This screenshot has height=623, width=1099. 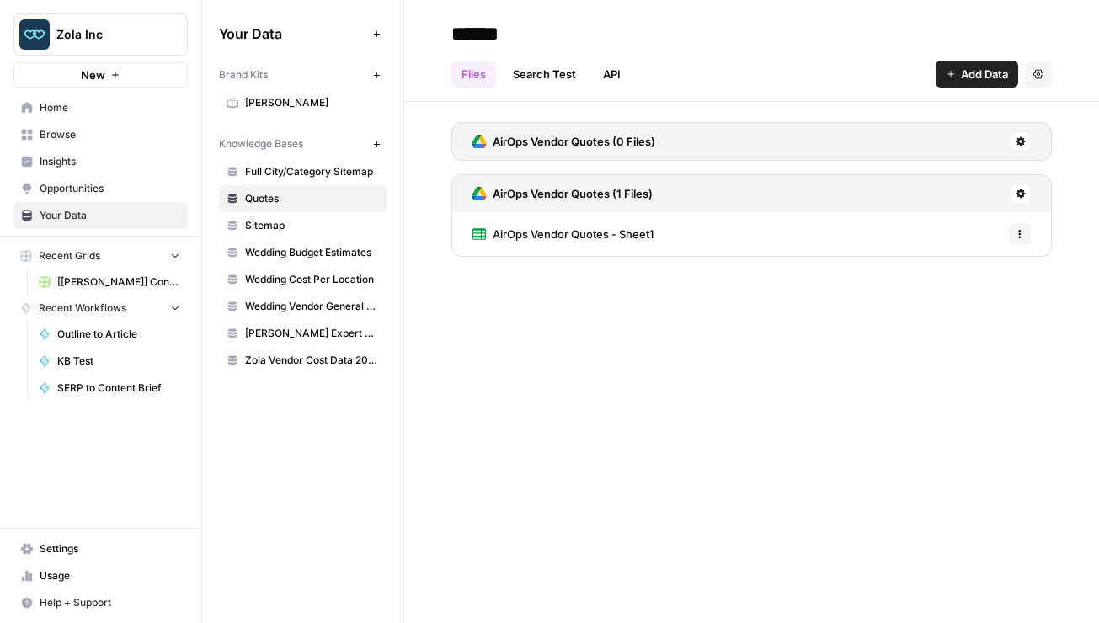 I want to click on a: AirOps Vendor Quotes - Sheet1, so click(x=563, y=234).